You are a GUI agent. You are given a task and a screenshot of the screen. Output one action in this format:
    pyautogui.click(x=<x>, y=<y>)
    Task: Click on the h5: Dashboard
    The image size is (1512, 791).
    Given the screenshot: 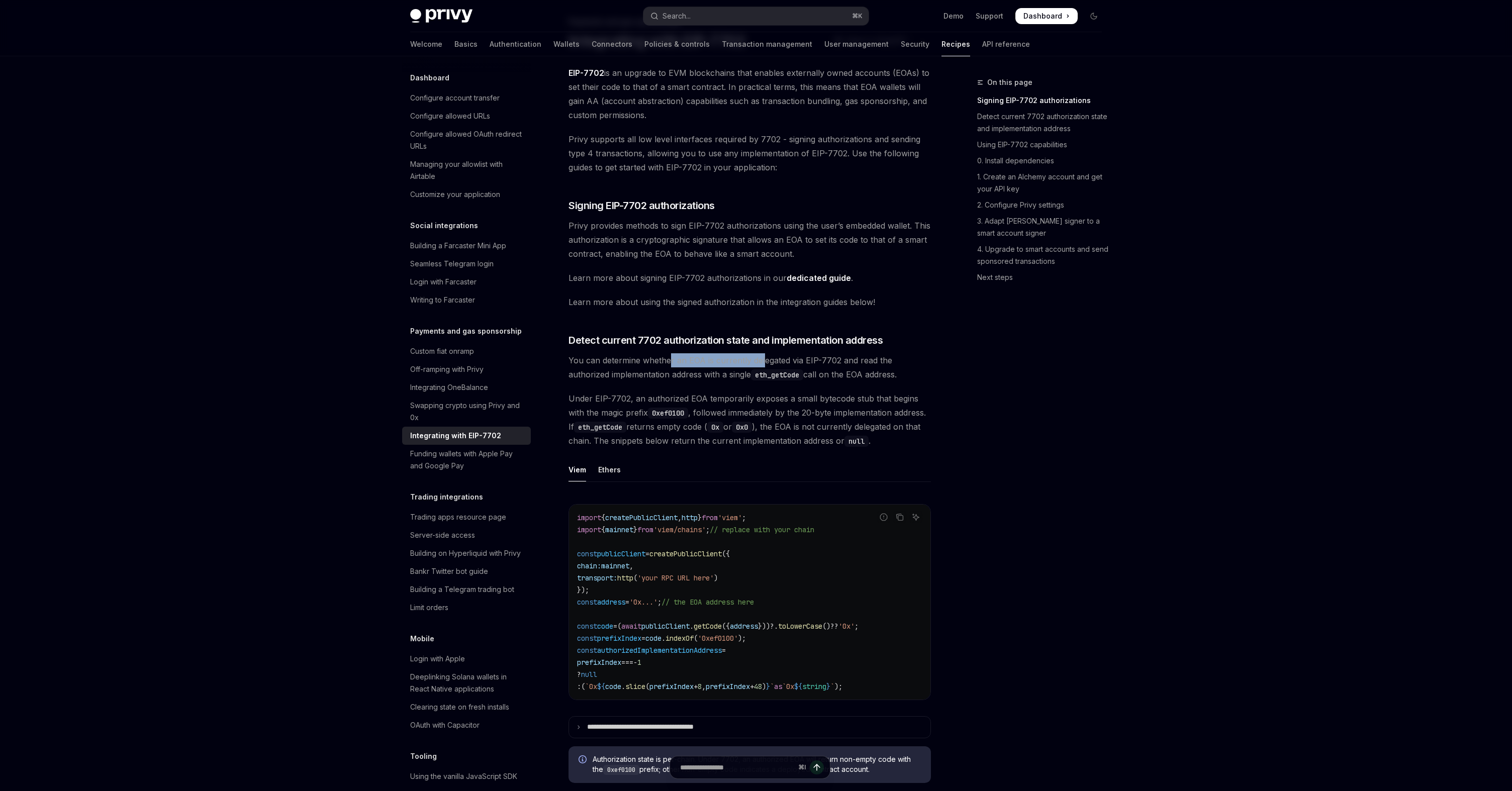 What is the action you would take?
    pyautogui.click(x=430, y=78)
    